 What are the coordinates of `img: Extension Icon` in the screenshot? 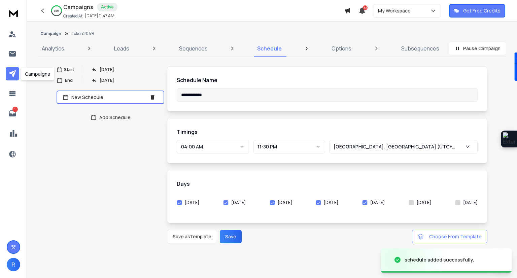 It's located at (509, 139).